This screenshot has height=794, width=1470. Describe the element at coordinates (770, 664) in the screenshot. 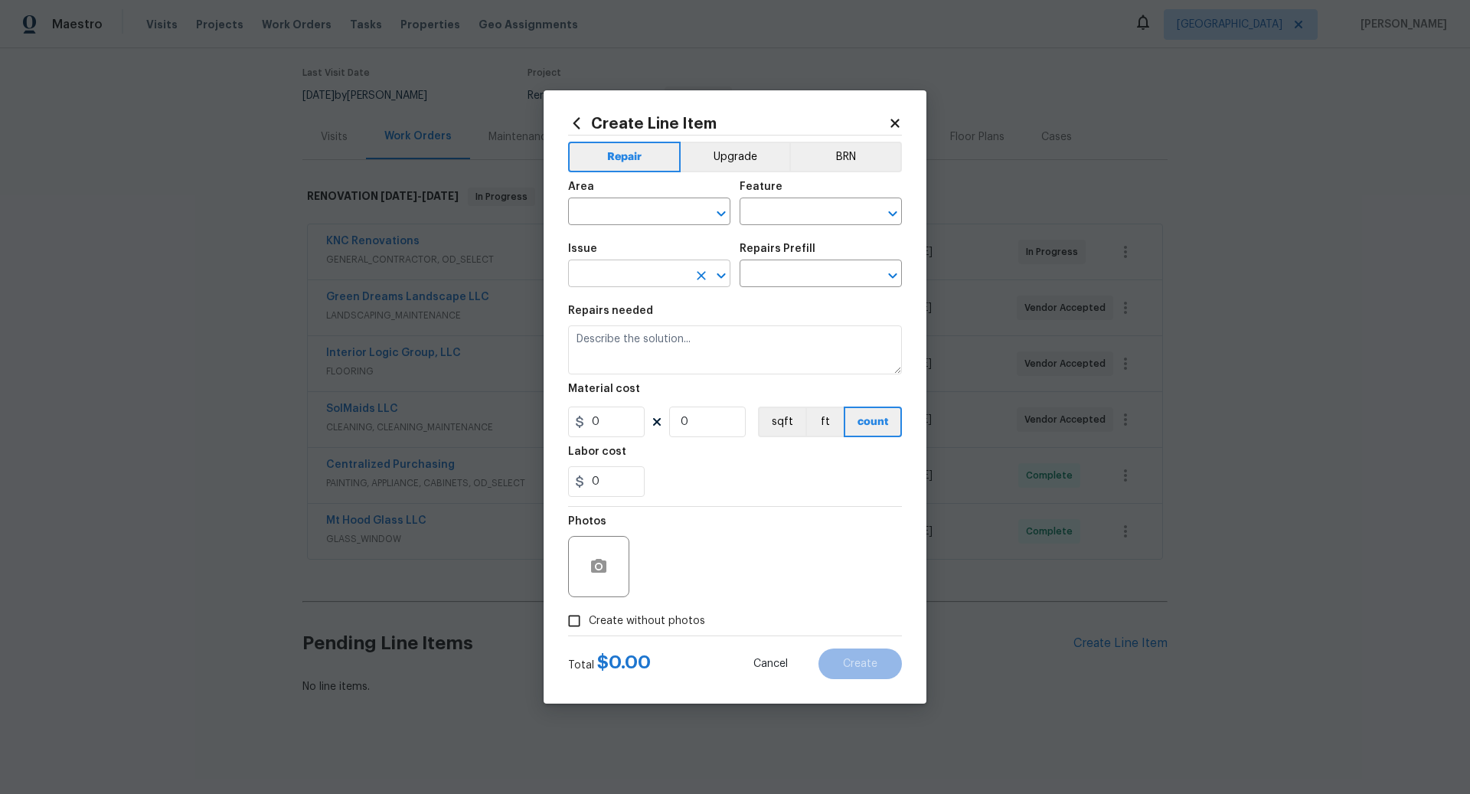

I see `span: Cancel` at that location.